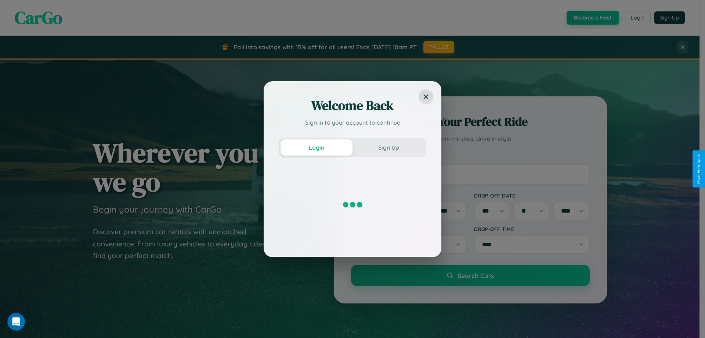 Image resolution: width=705 pixels, height=338 pixels. What do you see at coordinates (699, 169) in the screenshot?
I see `div: Give Feedback` at bounding box center [699, 169].